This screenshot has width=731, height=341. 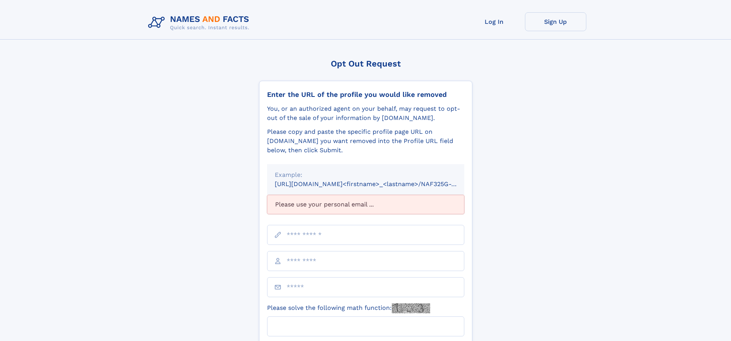 I want to click on label: Please solve the following math function:, so click(x=349, y=308).